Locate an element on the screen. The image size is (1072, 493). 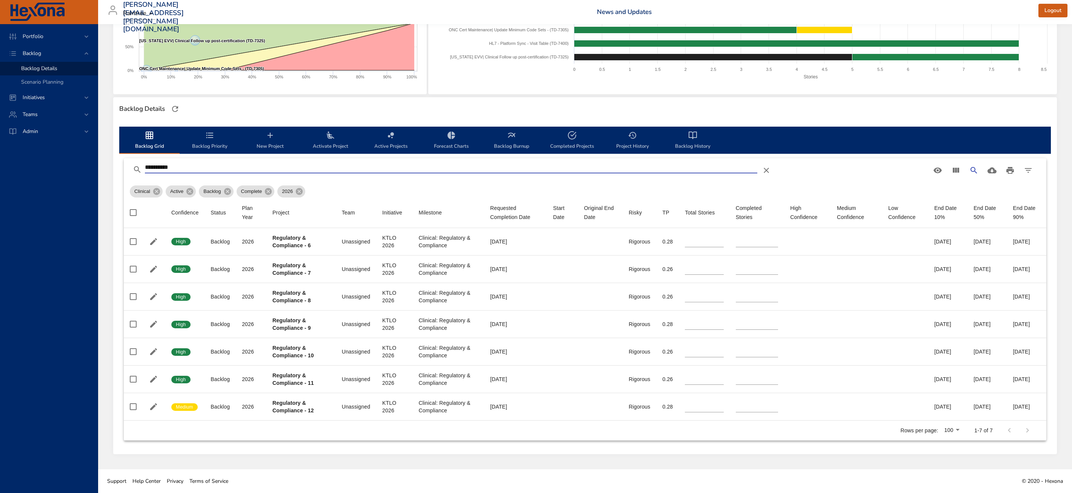
span: New Project is located at coordinates (270, 141).